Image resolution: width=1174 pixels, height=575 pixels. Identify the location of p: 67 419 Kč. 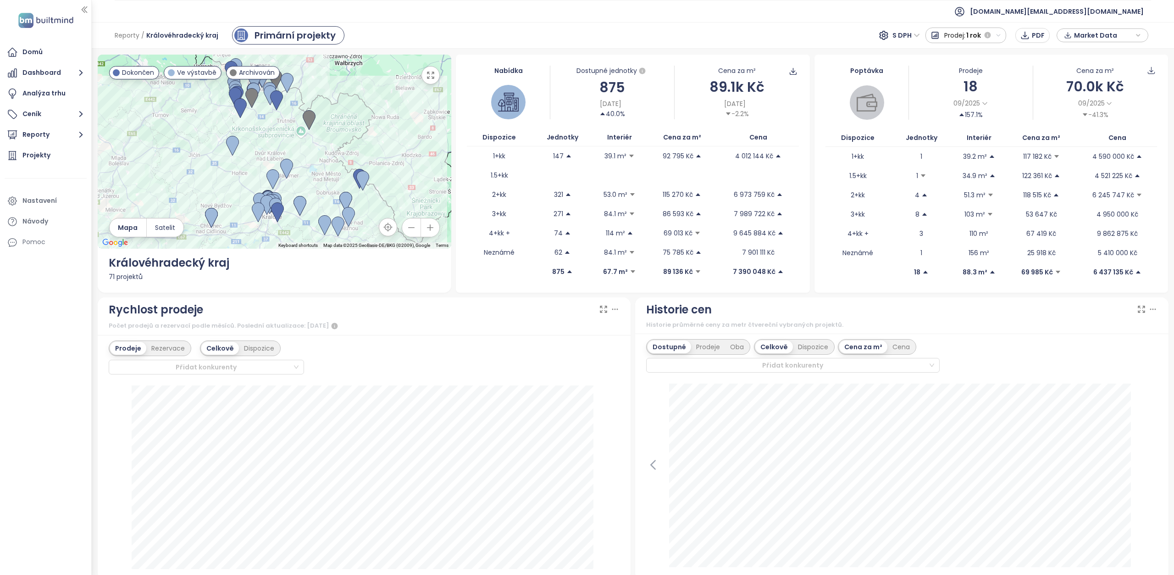
(1041, 233).